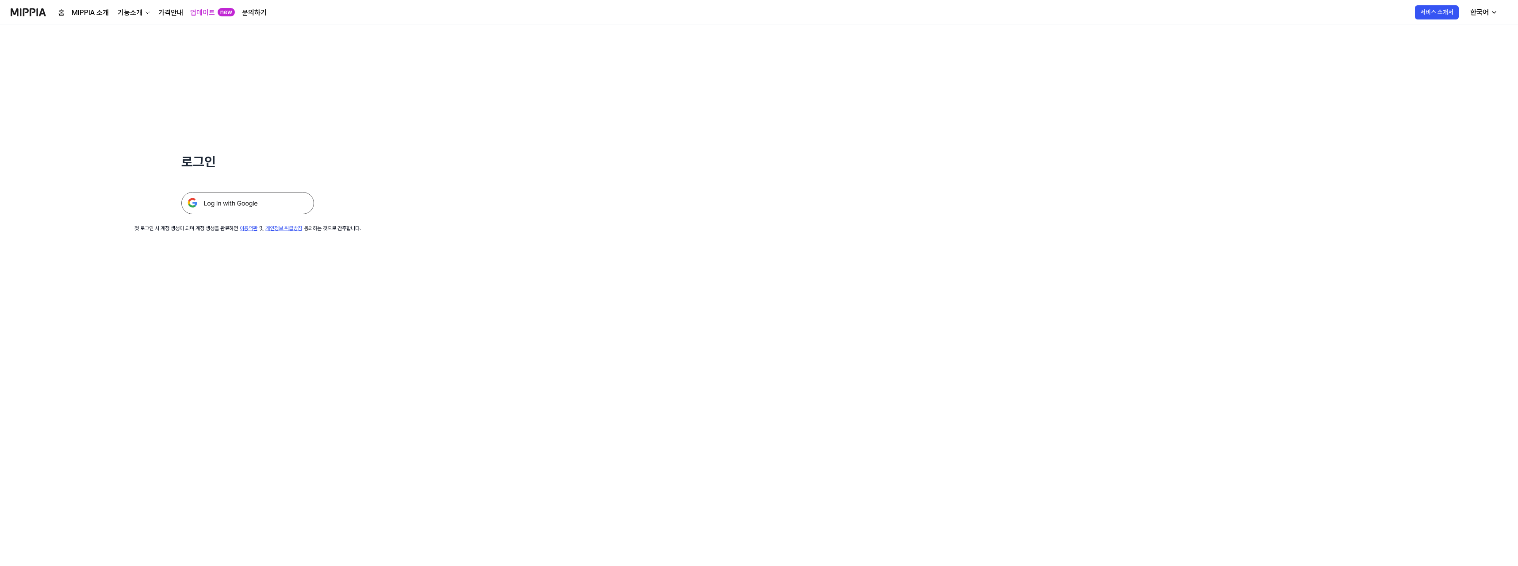 Image resolution: width=1518 pixels, height=566 pixels. Describe the element at coordinates (249, 228) in the screenshot. I see `a: 이용약관` at that location.